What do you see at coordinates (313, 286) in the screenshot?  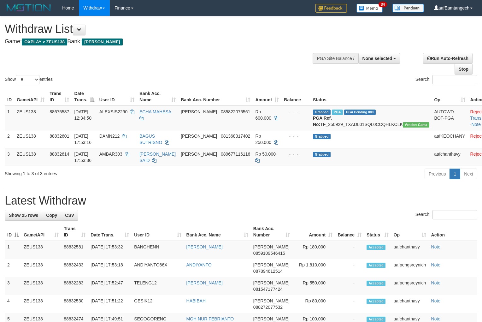 I see `td: Rp 550,000` at bounding box center [313, 286].